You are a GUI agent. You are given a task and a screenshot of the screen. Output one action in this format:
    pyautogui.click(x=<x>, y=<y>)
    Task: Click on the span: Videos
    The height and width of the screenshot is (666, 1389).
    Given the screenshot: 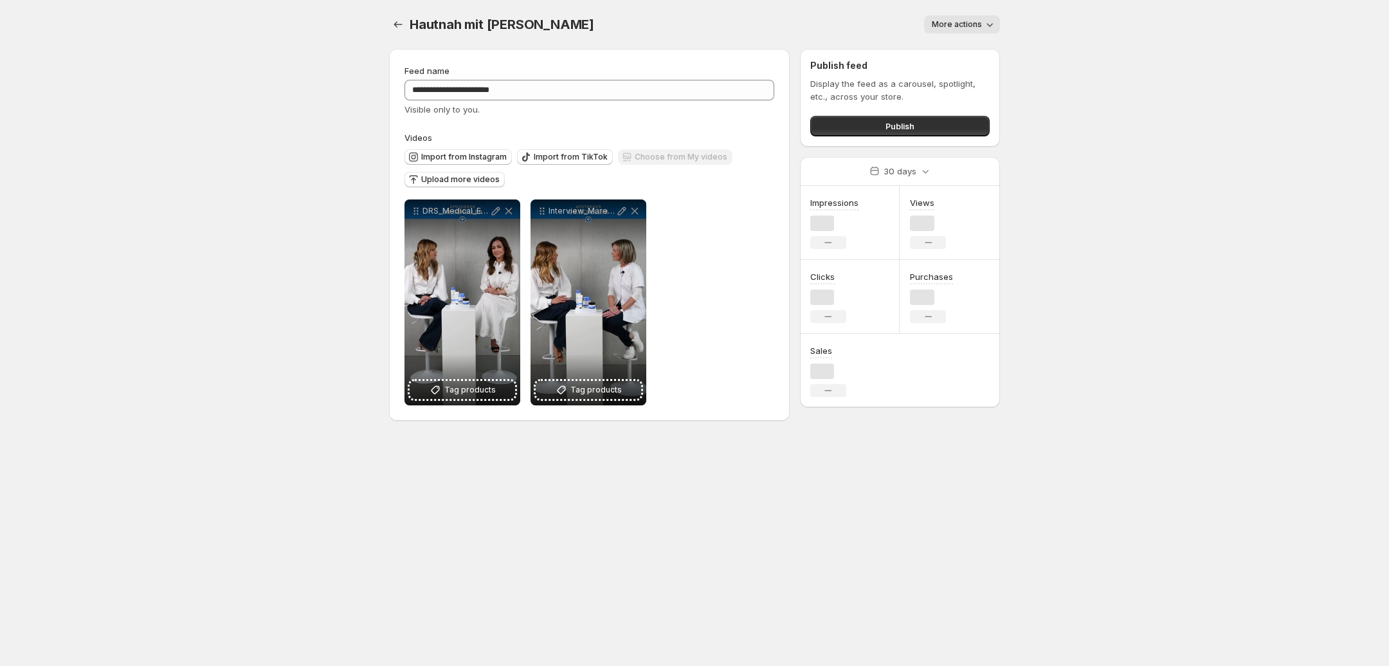 What is the action you would take?
    pyautogui.click(x=418, y=138)
    